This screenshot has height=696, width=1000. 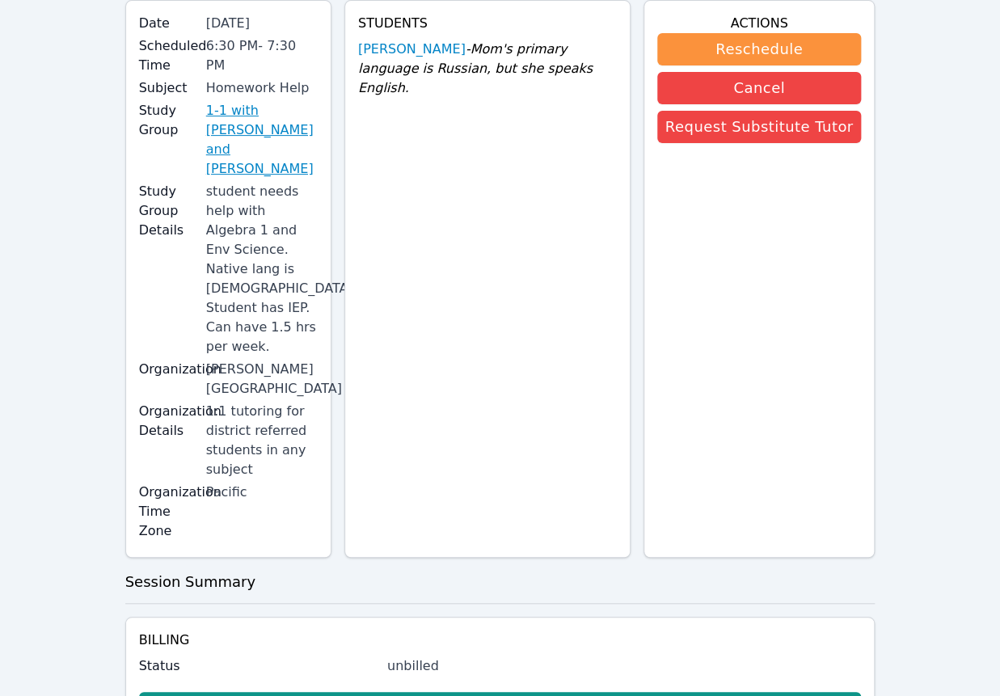 I want to click on label: Scheduled Time, so click(x=167, y=56).